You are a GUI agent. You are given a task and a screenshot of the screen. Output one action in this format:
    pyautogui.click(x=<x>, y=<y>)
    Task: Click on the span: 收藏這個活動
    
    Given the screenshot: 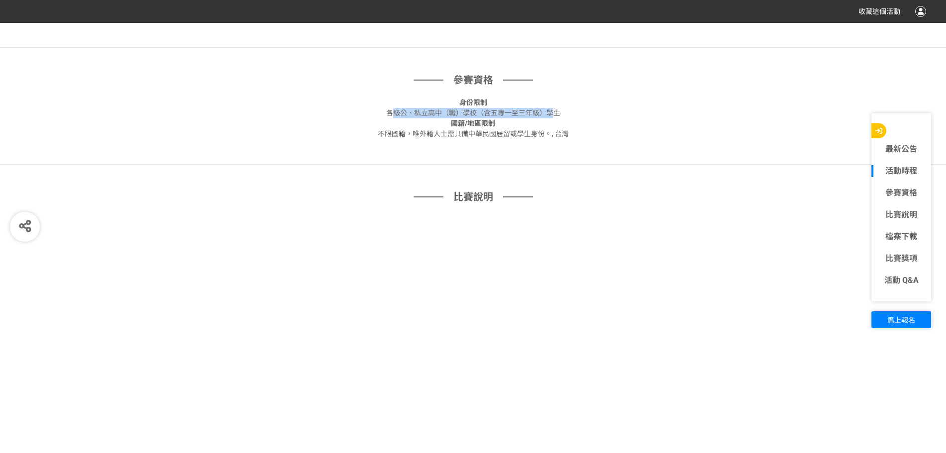 What is the action you would take?
    pyautogui.click(x=879, y=11)
    